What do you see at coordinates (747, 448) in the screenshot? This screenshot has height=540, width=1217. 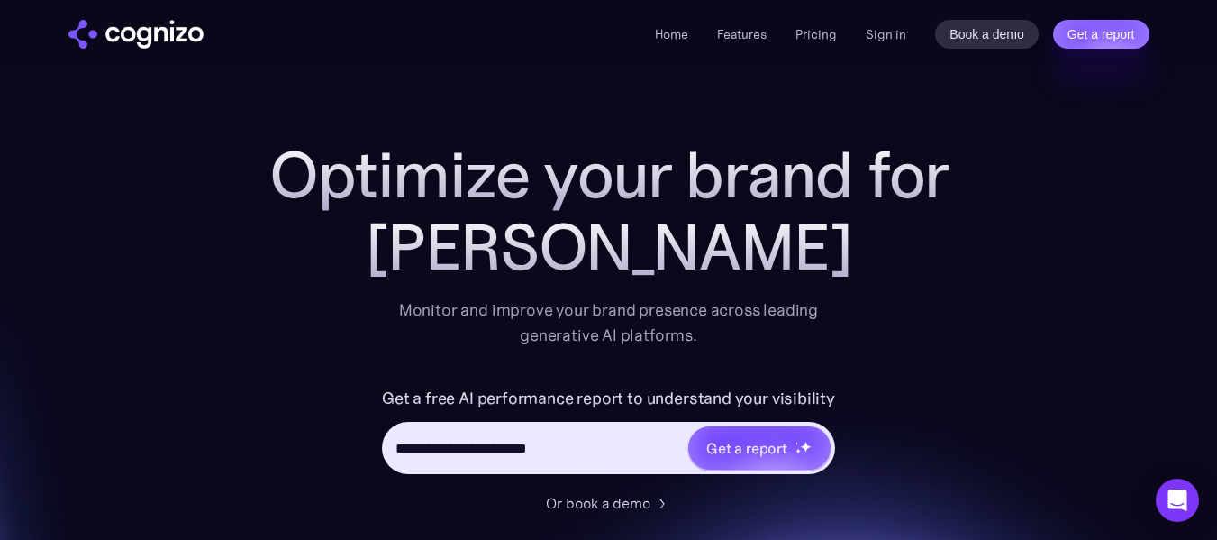 I see `div: Get a report` at bounding box center [747, 448].